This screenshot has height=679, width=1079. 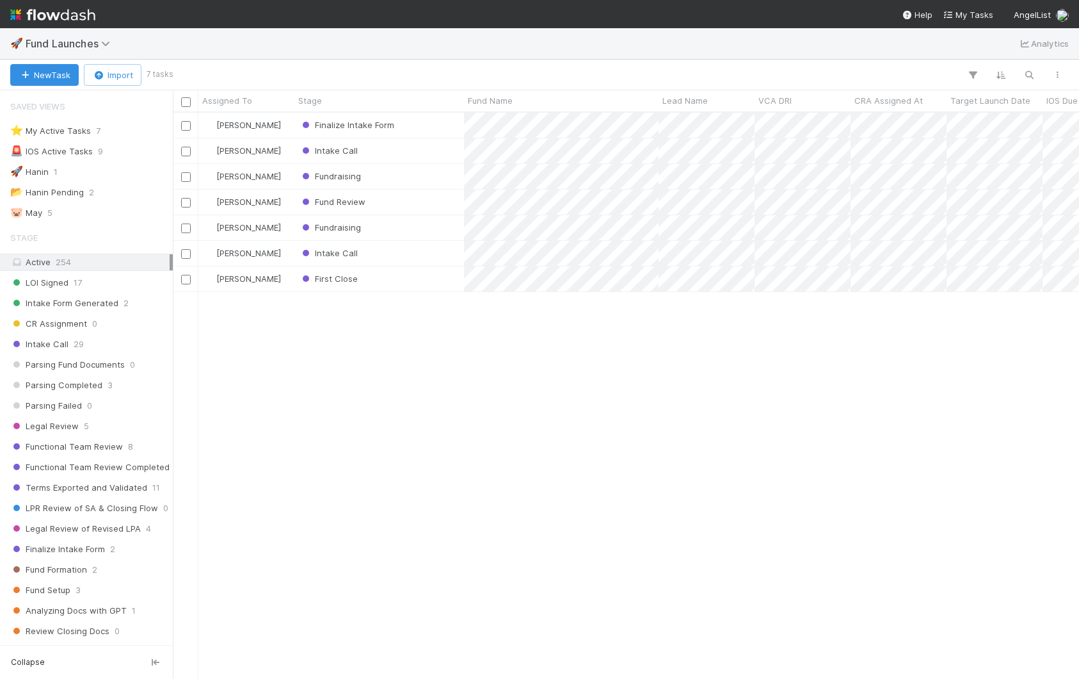 I want to click on a: My Tasks, so click(x=968, y=15).